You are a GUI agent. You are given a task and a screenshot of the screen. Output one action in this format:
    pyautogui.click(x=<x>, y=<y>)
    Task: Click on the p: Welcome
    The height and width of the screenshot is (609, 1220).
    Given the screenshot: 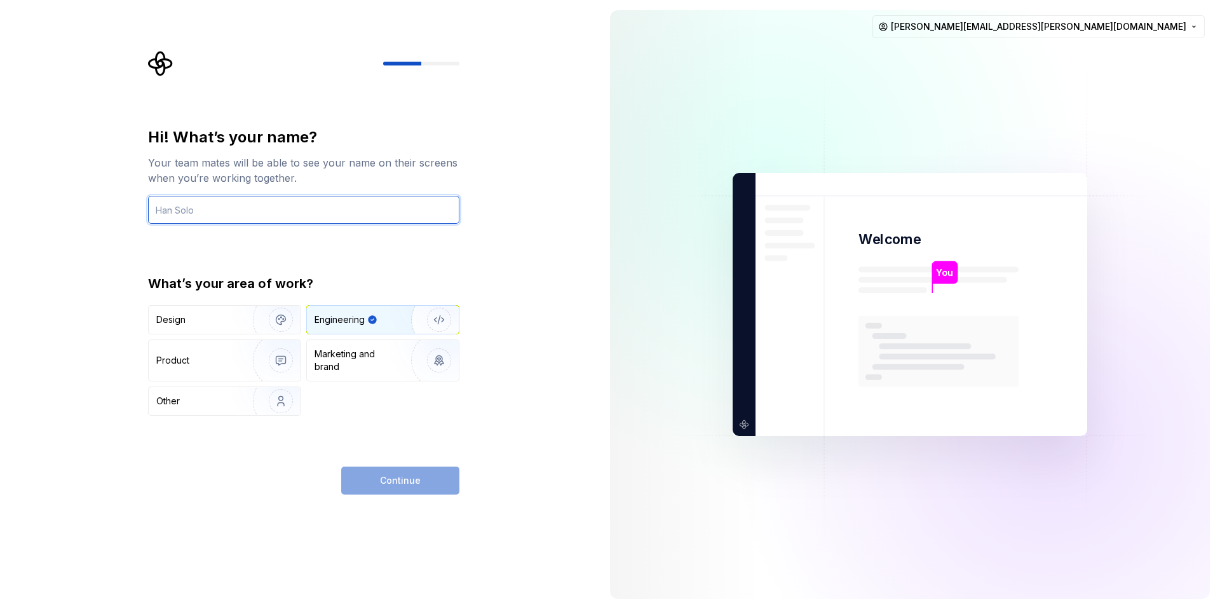 What is the action you would take?
    pyautogui.click(x=889, y=239)
    